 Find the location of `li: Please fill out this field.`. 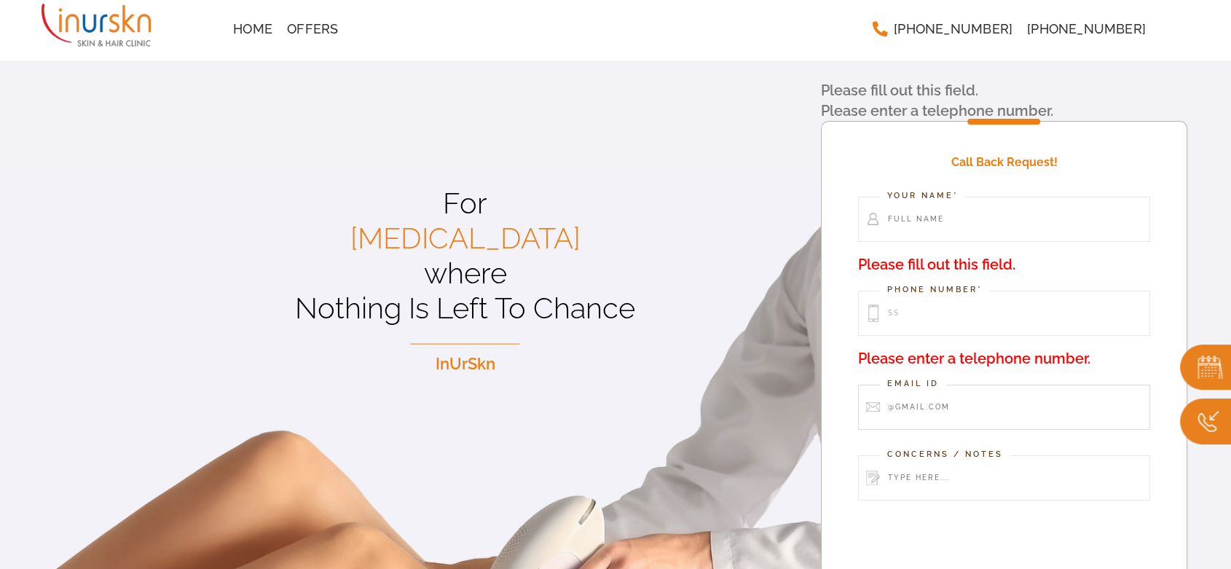

li: Please fill out this field. is located at coordinates (1004, 90).